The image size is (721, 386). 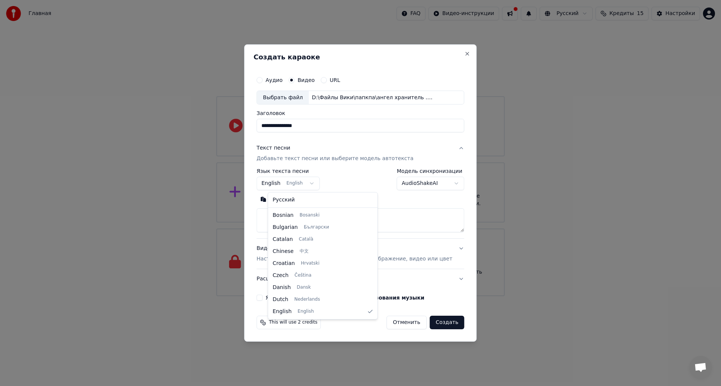 I want to click on span: Bulgarian, so click(x=285, y=227).